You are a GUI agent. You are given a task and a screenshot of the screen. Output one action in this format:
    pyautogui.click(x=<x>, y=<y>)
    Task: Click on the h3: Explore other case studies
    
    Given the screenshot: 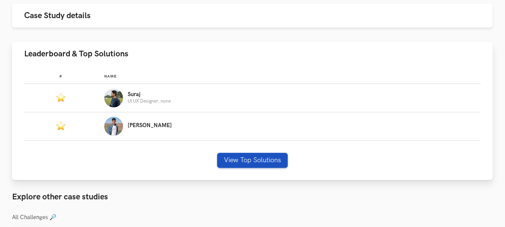 What is the action you would take?
    pyautogui.click(x=252, y=197)
    